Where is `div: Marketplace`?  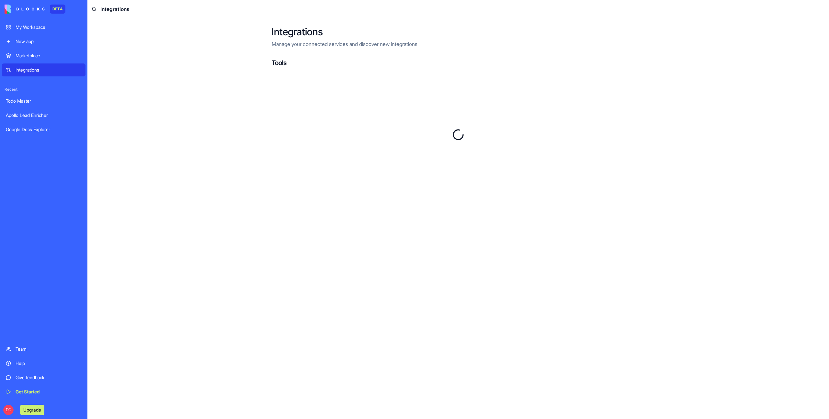 div: Marketplace is located at coordinates (49, 56).